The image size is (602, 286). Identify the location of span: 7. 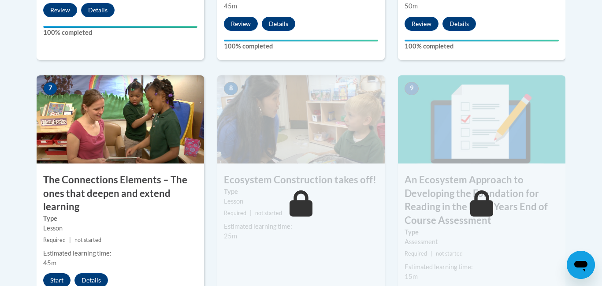
(50, 89).